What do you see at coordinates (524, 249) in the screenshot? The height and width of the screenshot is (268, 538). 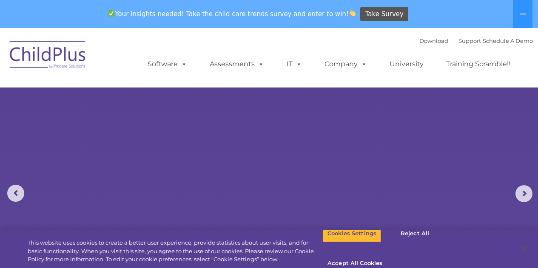 I see `button: Close` at bounding box center [524, 249].